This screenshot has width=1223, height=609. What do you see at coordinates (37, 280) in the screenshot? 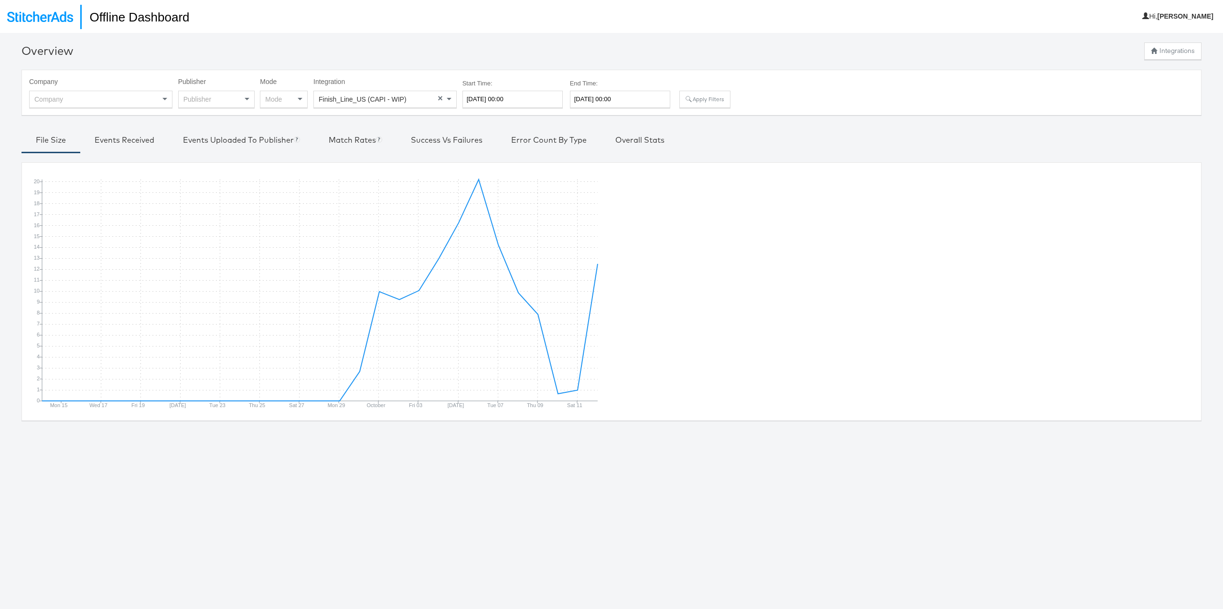
I see `text: 11` at bounding box center [37, 280].